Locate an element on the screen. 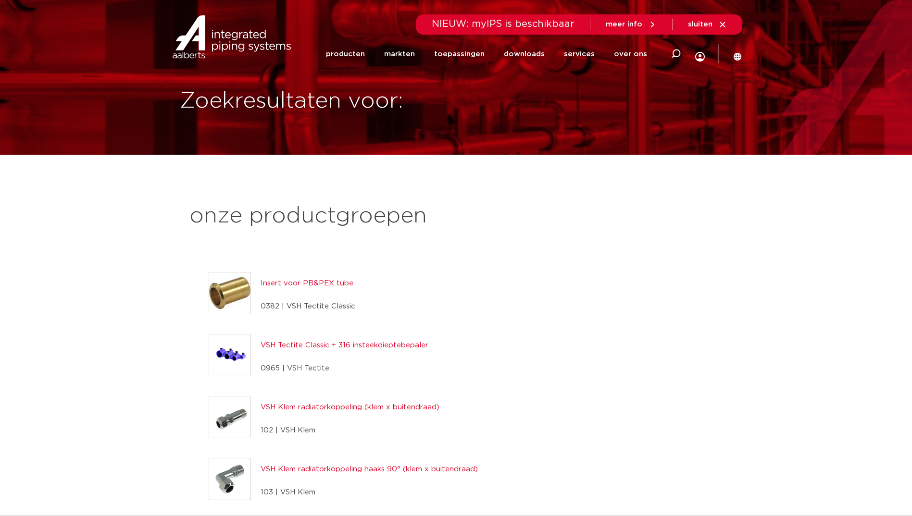 The height and width of the screenshot is (516, 912). p: 103 | VSH Klem is located at coordinates (369, 493).